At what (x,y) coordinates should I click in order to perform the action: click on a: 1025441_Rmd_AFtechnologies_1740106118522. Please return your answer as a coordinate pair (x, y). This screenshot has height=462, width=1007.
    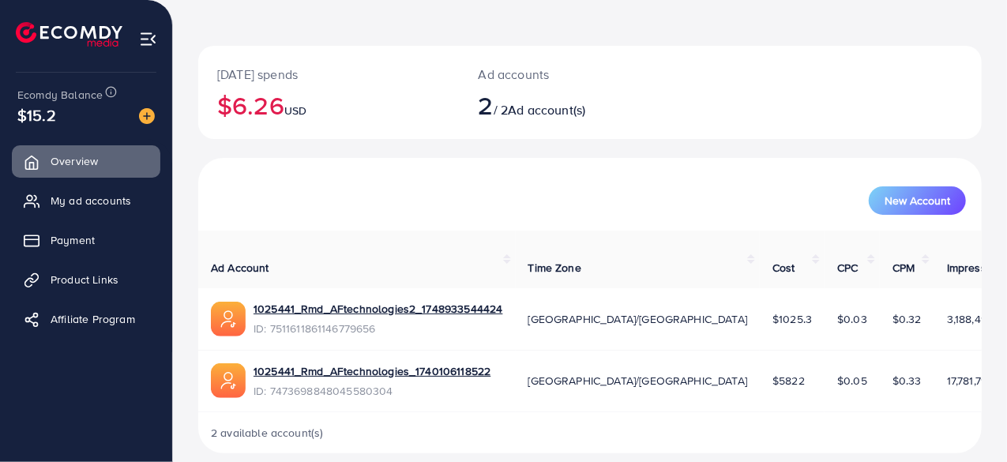
    Looking at the image, I should click on (372, 371).